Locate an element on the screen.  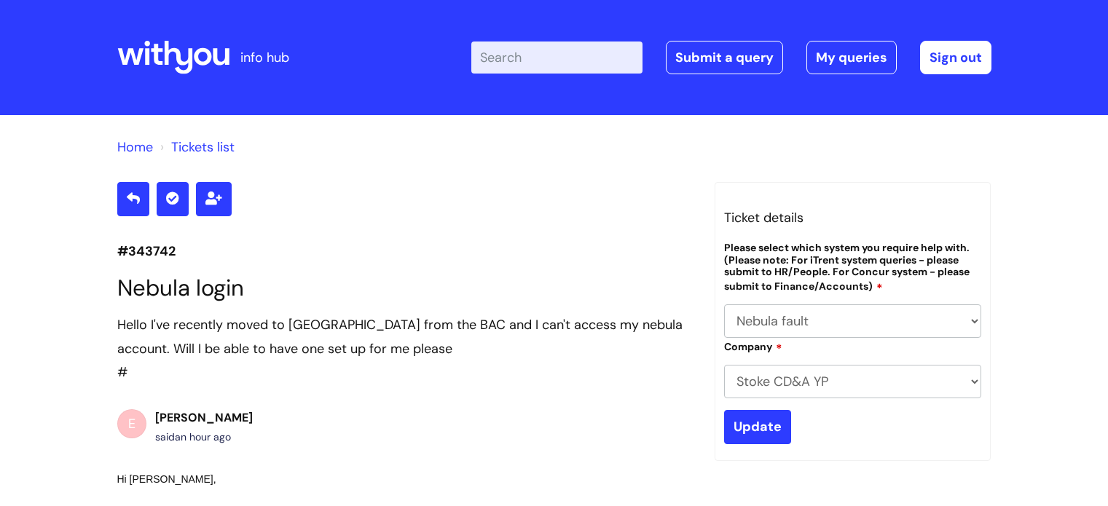
div: said is located at coordinates (204, 437).